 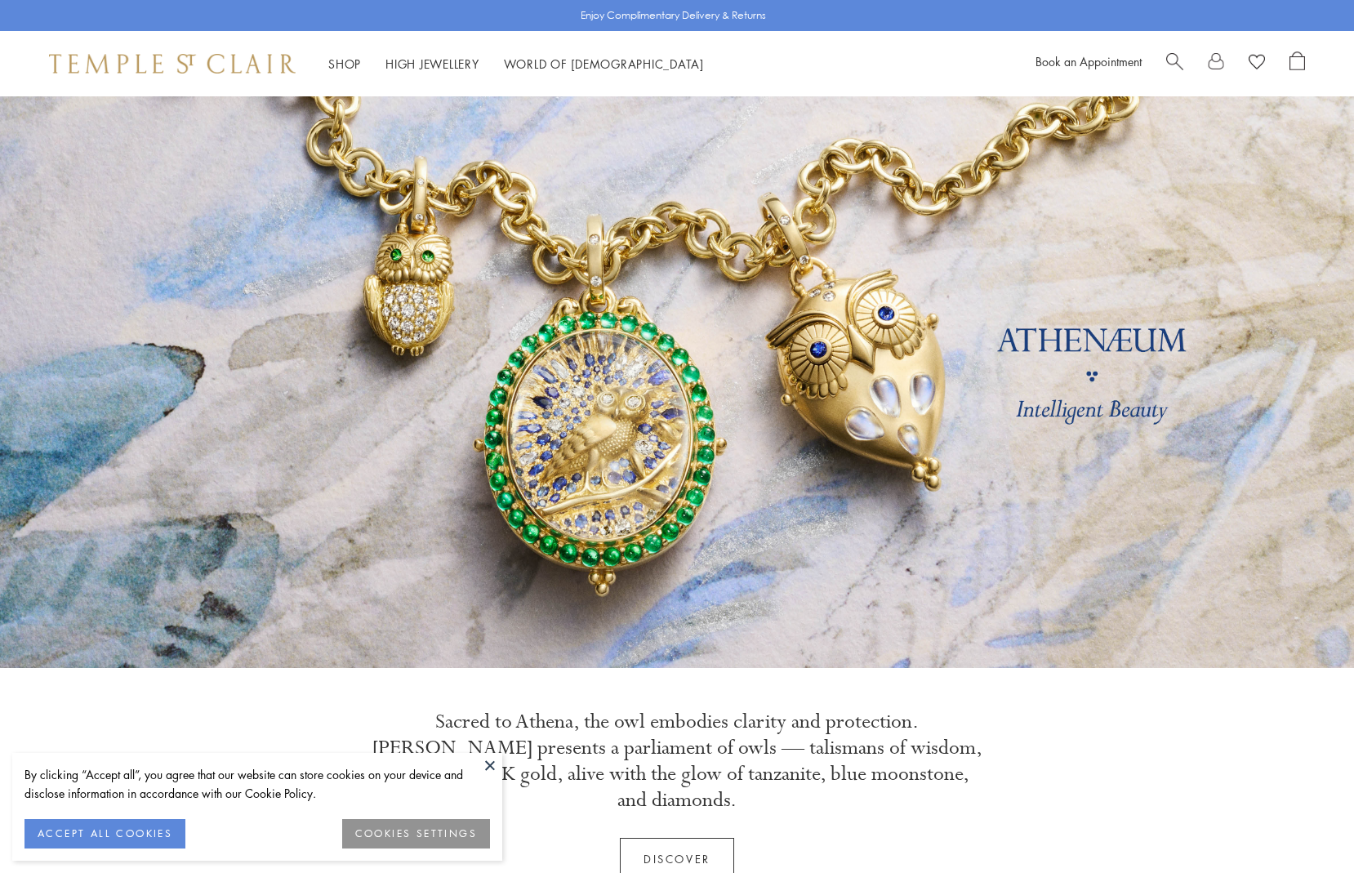 What do you see at coordinates (1088, 61) in the screenshot?
I see `a: Book an Appointment` at bounding box center [1088, 61].